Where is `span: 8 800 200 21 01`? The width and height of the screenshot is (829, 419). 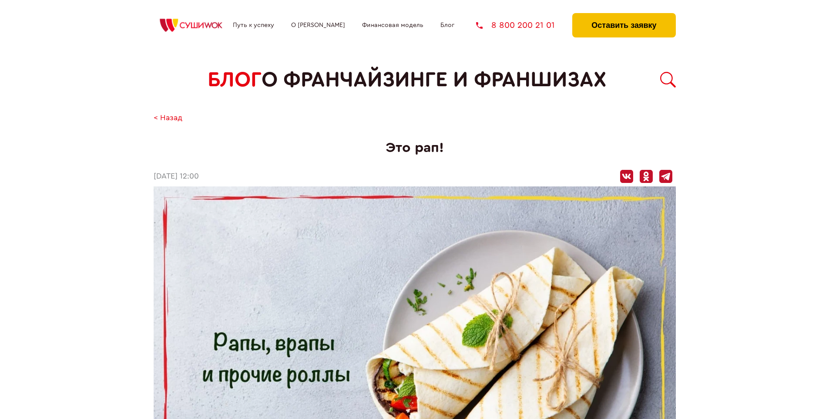
span: 8 800 200 21 01 is located at coordinates (523, 25).